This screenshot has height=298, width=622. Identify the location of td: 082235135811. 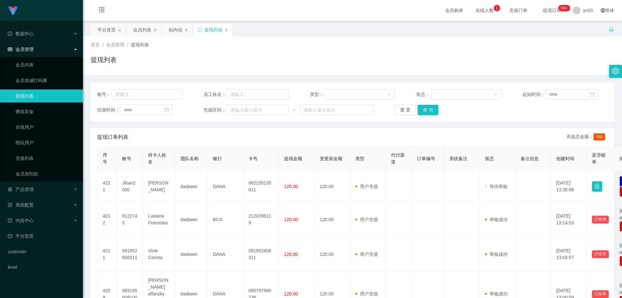
(261, 186).